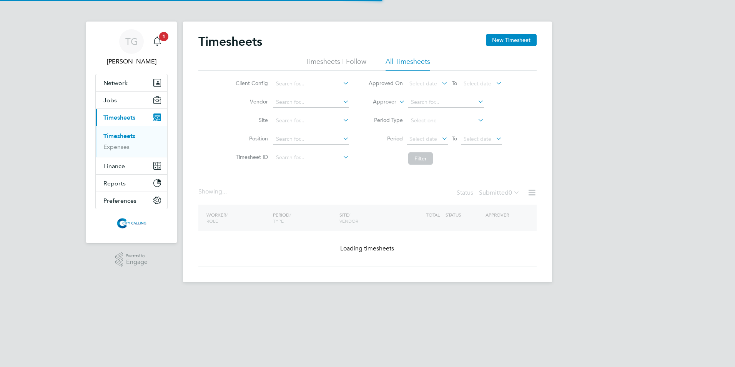 The width and height of the screenshot is (735, 367). Describe the element at coordinates (132, 200) in the screenshot. I see `button: Preferences` at that location.